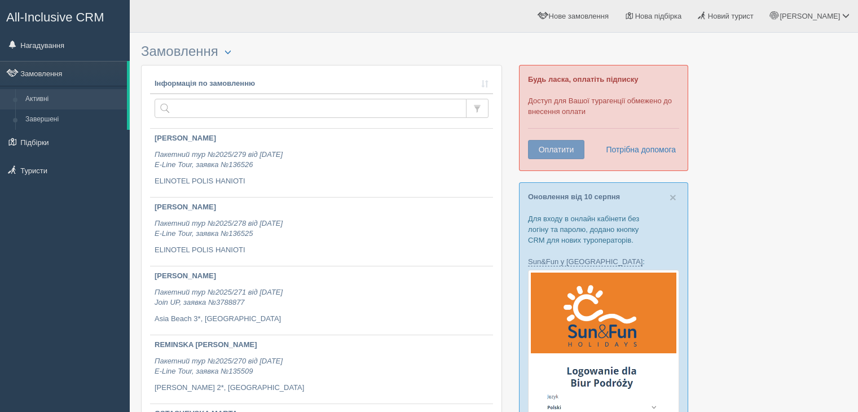 Image resolution: width=858 pixels, height=412 pixels. I want to click on a: Оновлення від 10 серпня, so click(574, 196).